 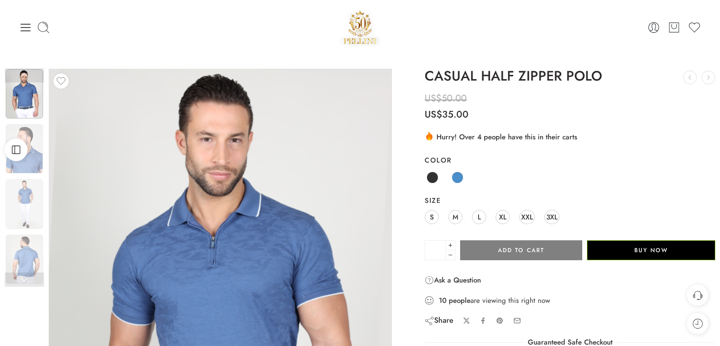 I want to click on a: Pellini -, so click(x=360, y=27).